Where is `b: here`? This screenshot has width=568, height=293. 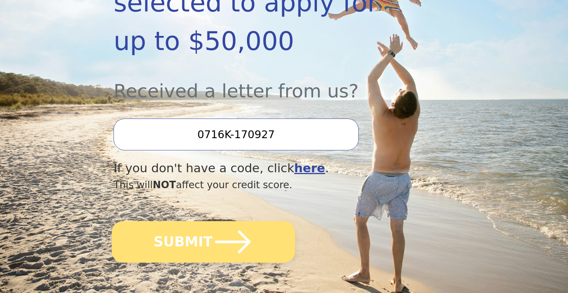
b: here is located at coordinates (310, 168).